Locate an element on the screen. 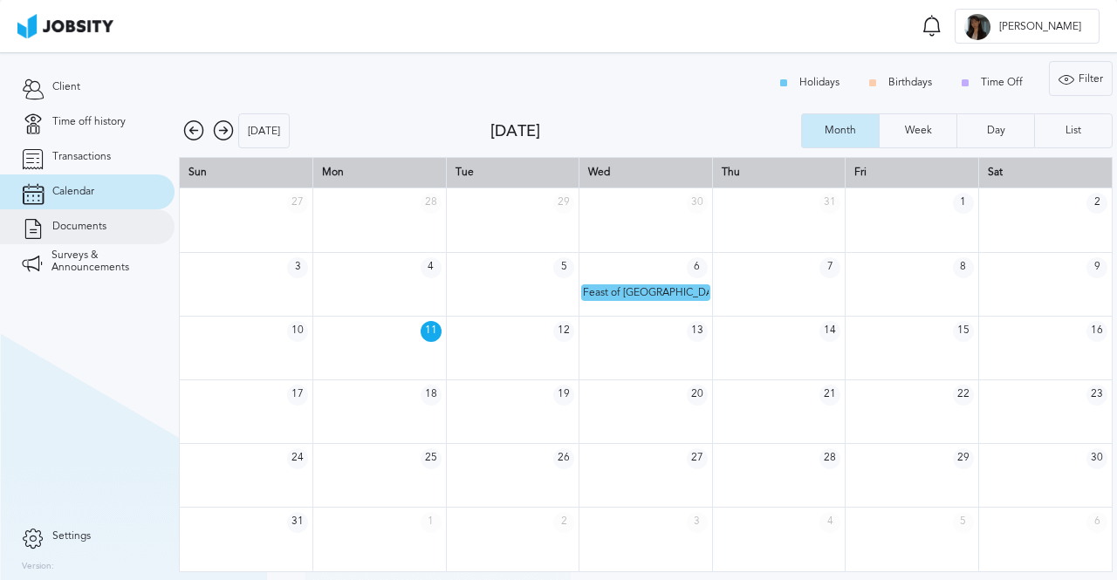 Image resolution: width=1117 pixels, height=580 pixels. span: Sun is located at coordinates (197, 172).